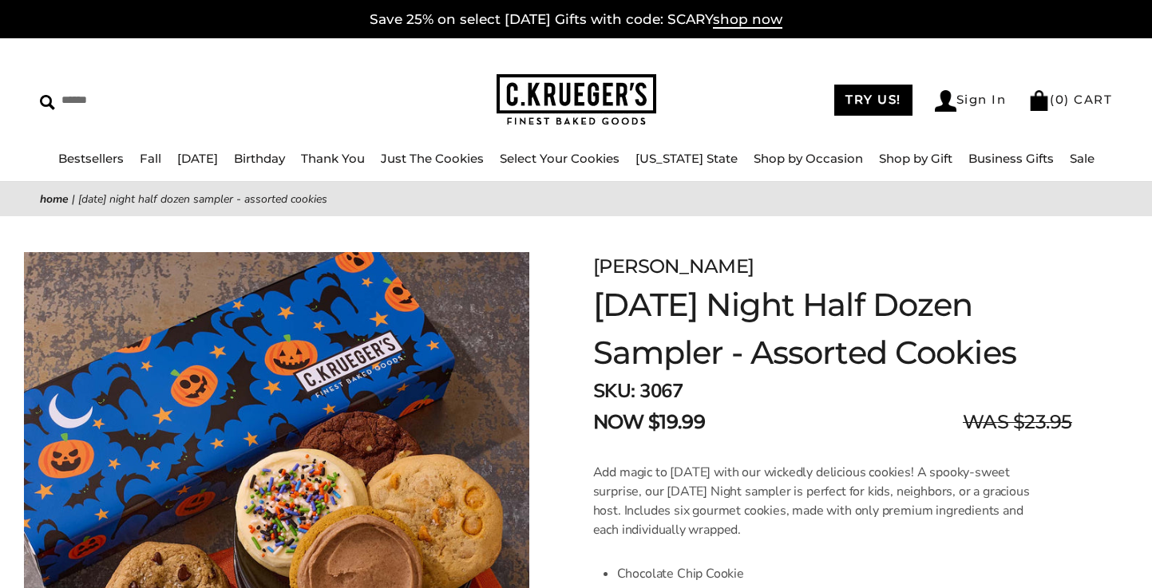 Image resolution: width=1152 pixels, height=588 pixels. Describe the element at coordinates (166, 100) in the screenshot. I see `input: Search` at that location.